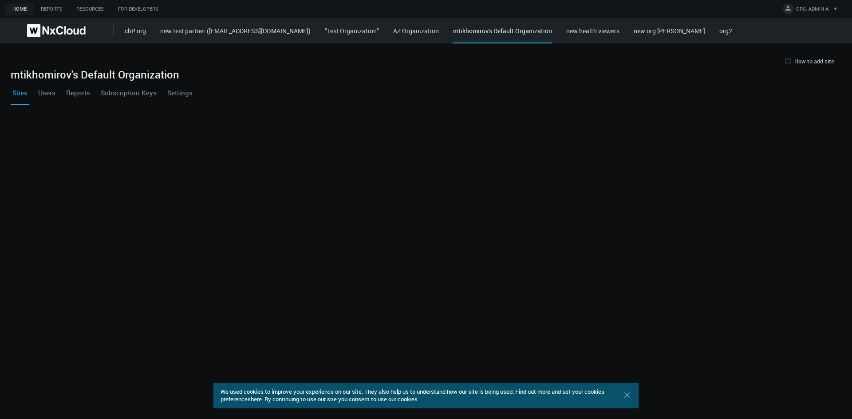  Describe the element at coordinates (813, 10) in the screenshot. I see `span: ORG_ADMIN A.` at that location.